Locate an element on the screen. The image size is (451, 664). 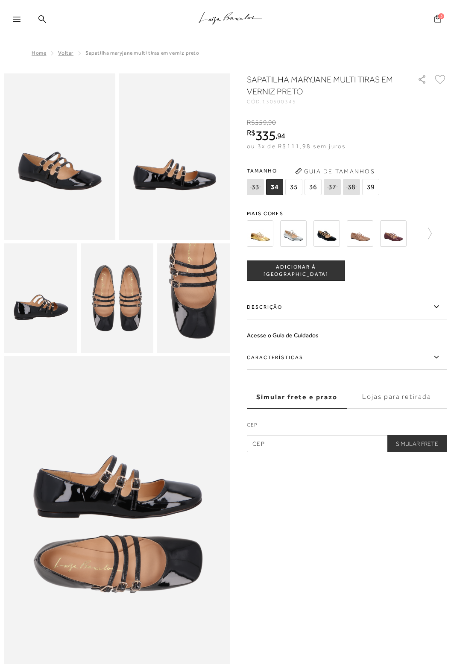
span: 33 is located at coordinates (255, 187).